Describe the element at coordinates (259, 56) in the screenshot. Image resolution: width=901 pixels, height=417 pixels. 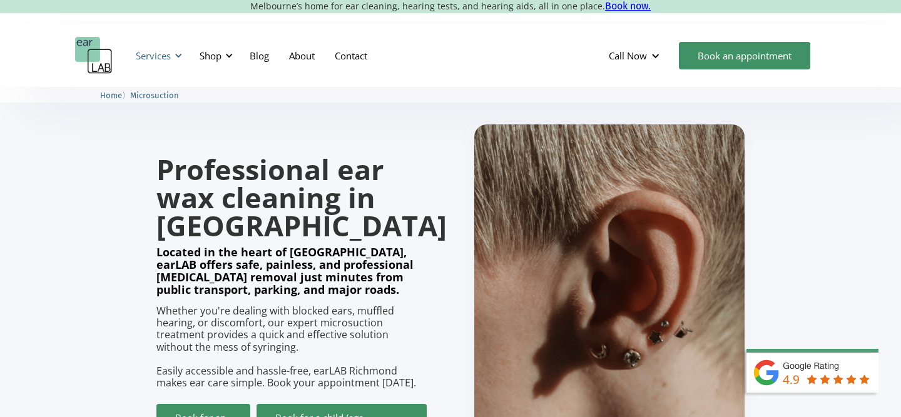
I see `a: Blog` at that location.